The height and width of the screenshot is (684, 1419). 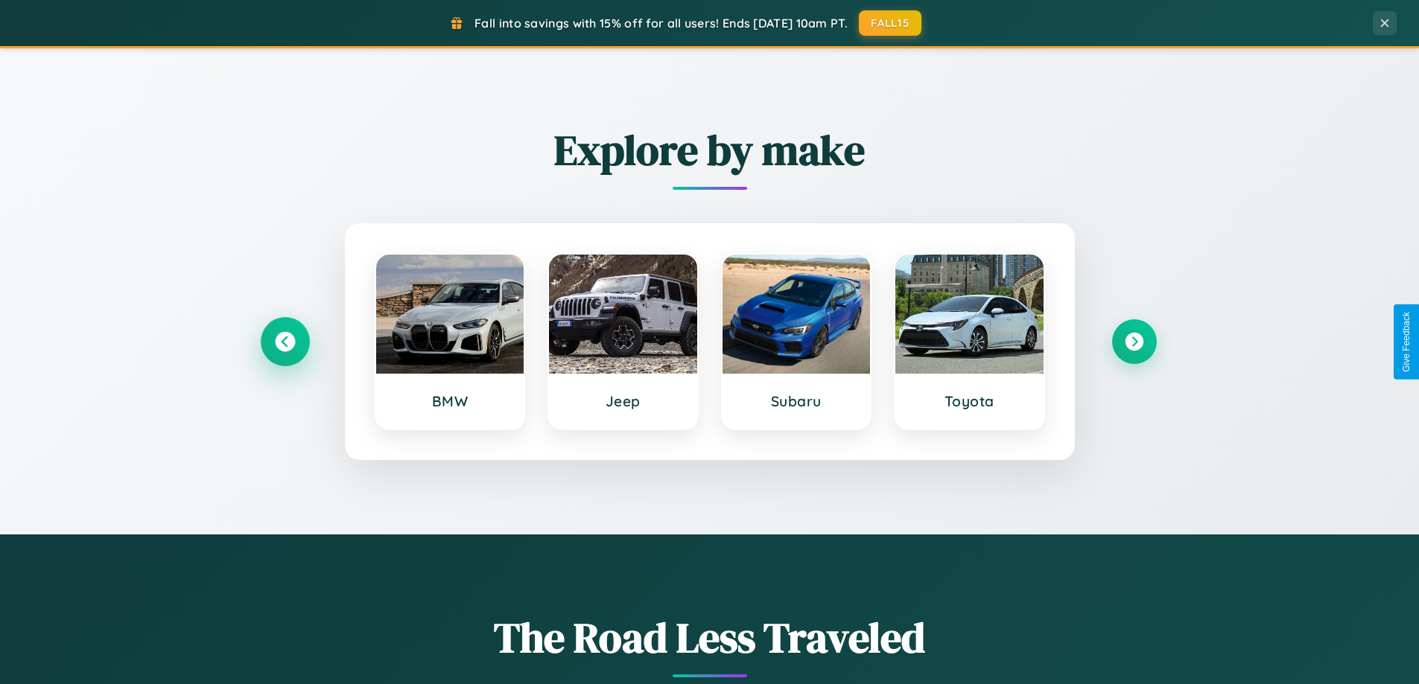 I want to click on button: FALL15, so click(x=890, y=23).